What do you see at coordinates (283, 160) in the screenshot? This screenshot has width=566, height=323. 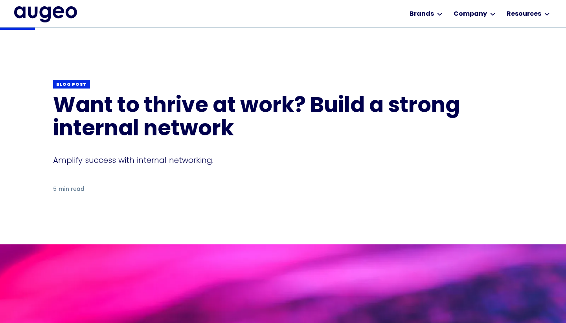 I see `div: Amplify success with internal networking.` at bounding box center [283, 160].